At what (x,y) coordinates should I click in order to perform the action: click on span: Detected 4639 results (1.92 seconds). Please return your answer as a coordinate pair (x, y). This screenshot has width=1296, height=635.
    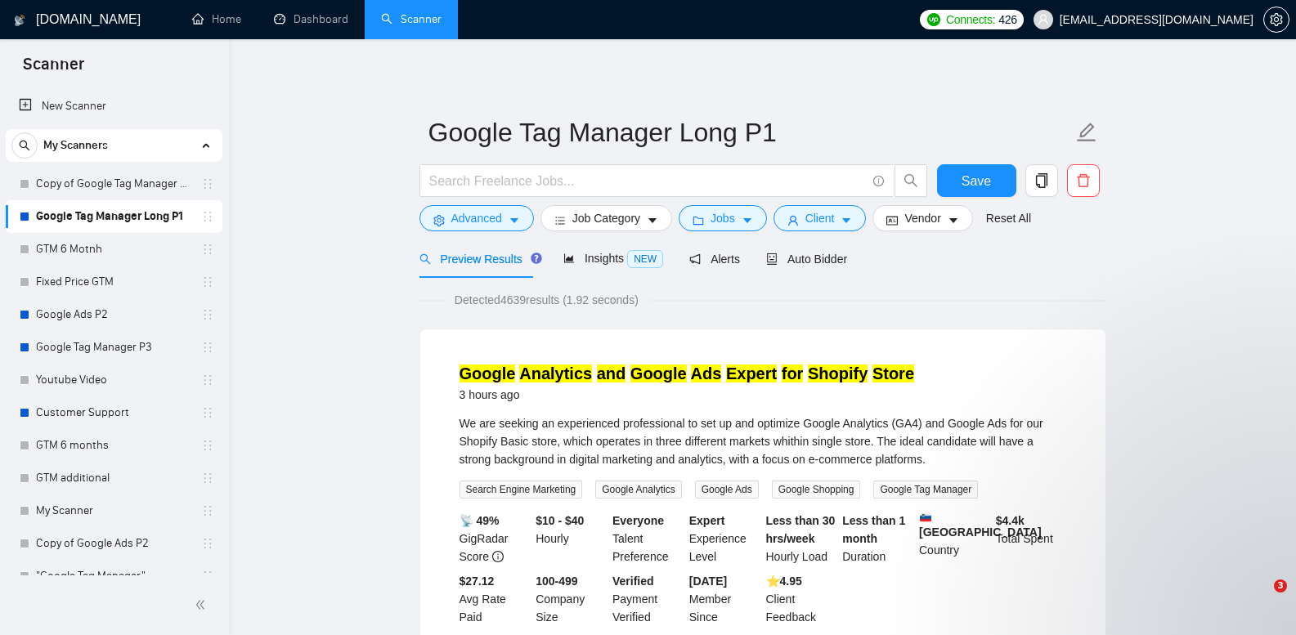
    Looking at the image, I should click on (546, 300).